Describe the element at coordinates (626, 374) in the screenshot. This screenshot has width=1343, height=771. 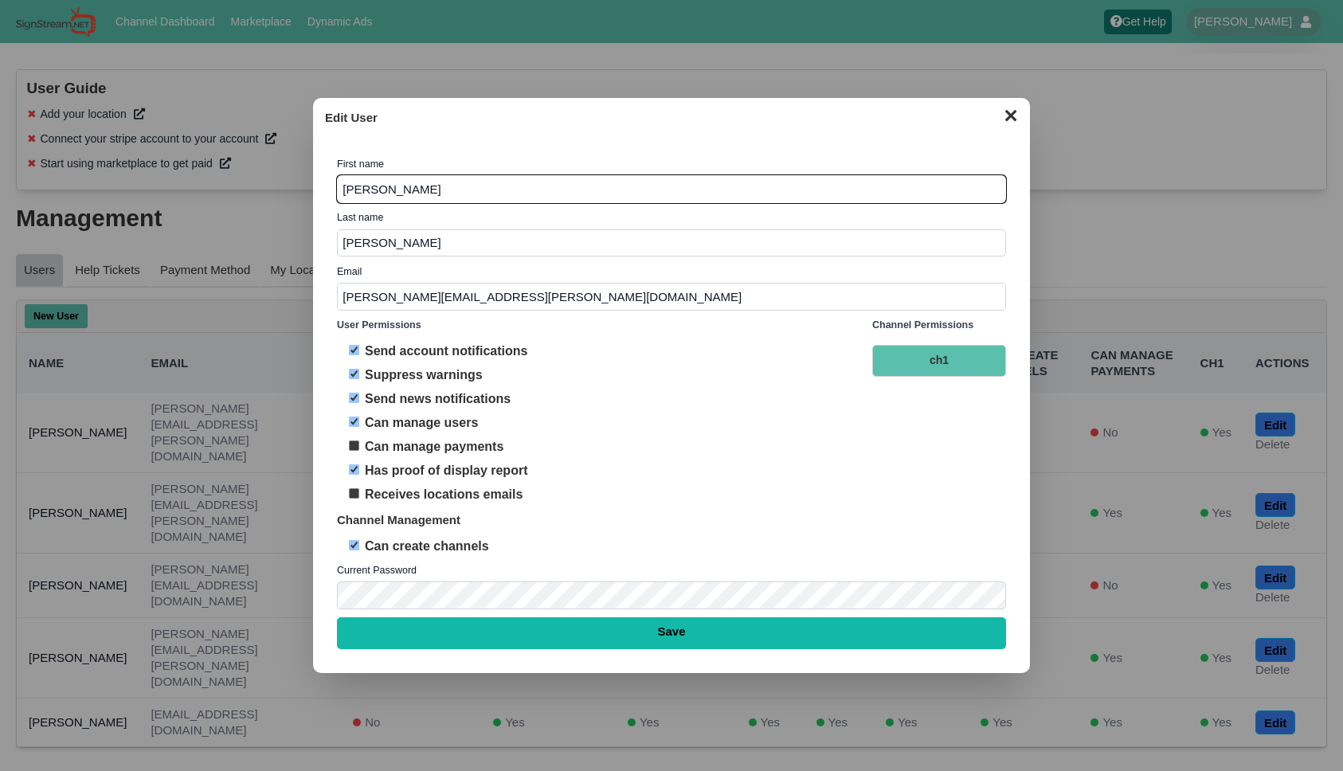
I see `label: Suppress warnings` at that location.